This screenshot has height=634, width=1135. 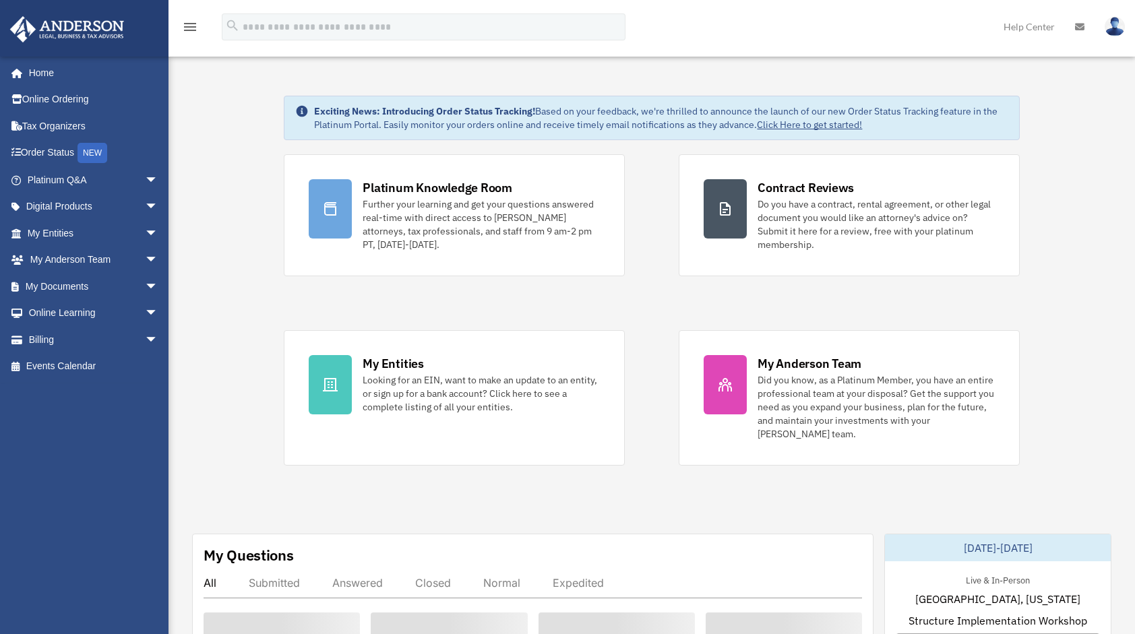 I want to click on div: Normal, so click(x=501, y=583).